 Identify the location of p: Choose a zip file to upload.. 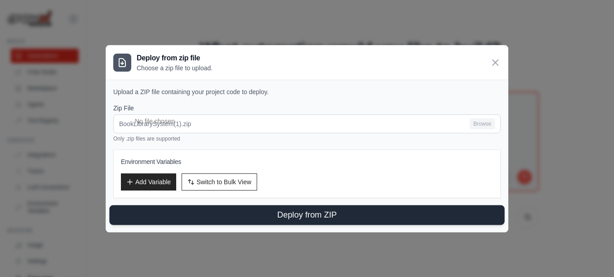
(174, 68).